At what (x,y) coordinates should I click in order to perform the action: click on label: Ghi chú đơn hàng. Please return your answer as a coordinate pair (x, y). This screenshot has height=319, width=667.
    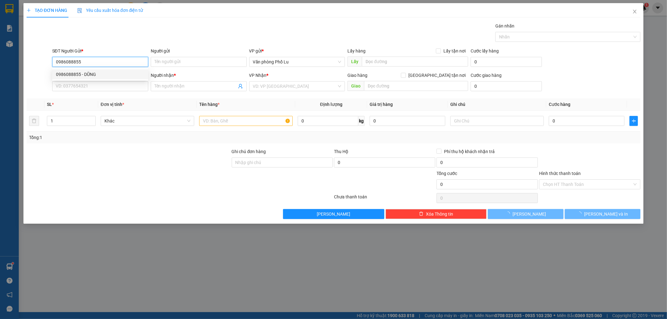
    Looking at the image, I should click on (249, 152).